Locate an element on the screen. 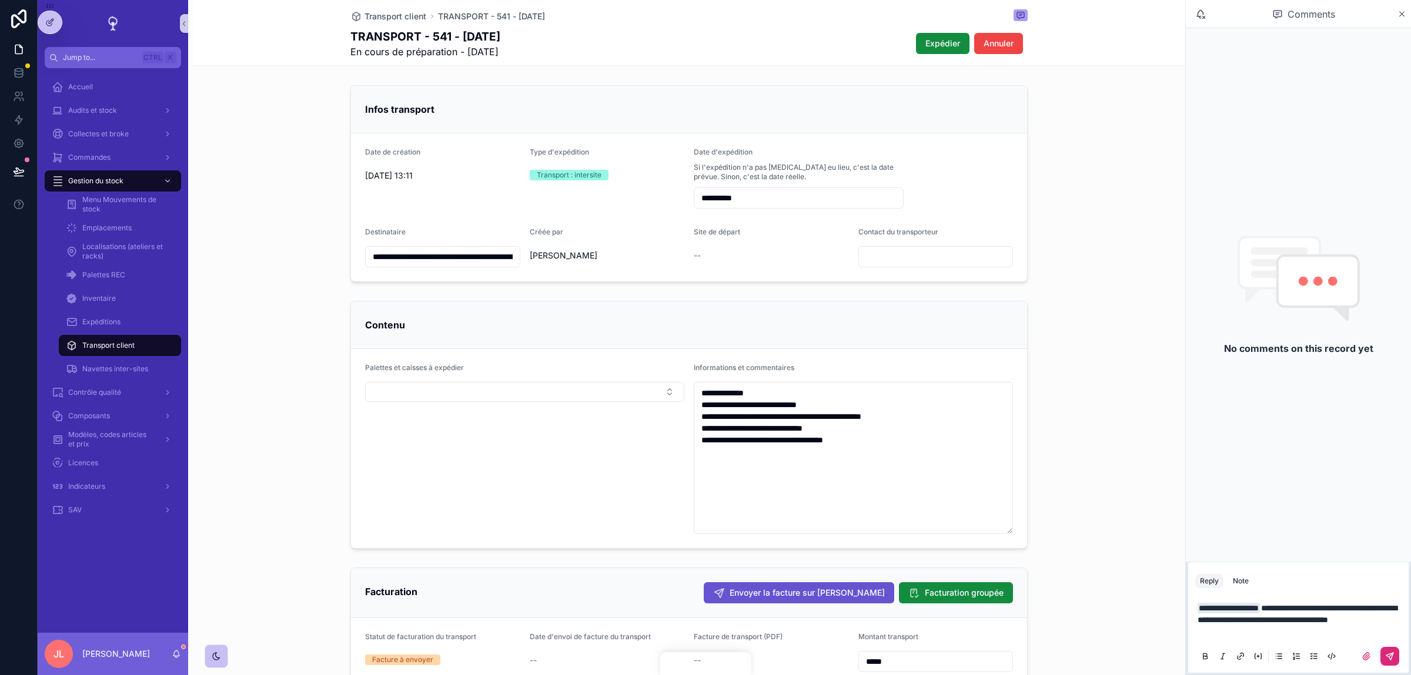 The height and width of the screenshot is (675, 1411). span: Audits et stock is located at coordinates (92, 111).